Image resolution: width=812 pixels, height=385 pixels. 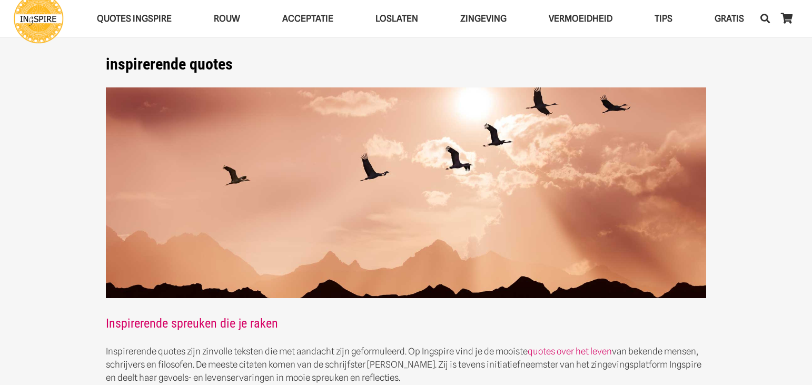 What do you see at coordinates (192, 323) in the screenshot?
I see `a: Inspirerende spreuken die je raken` at bounding box center [192, 323].